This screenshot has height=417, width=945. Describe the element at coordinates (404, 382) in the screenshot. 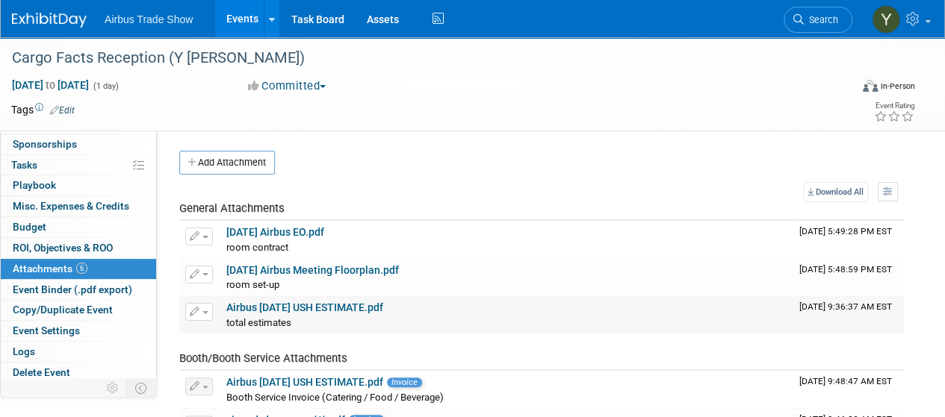

I see `span: Invoice` at that location.